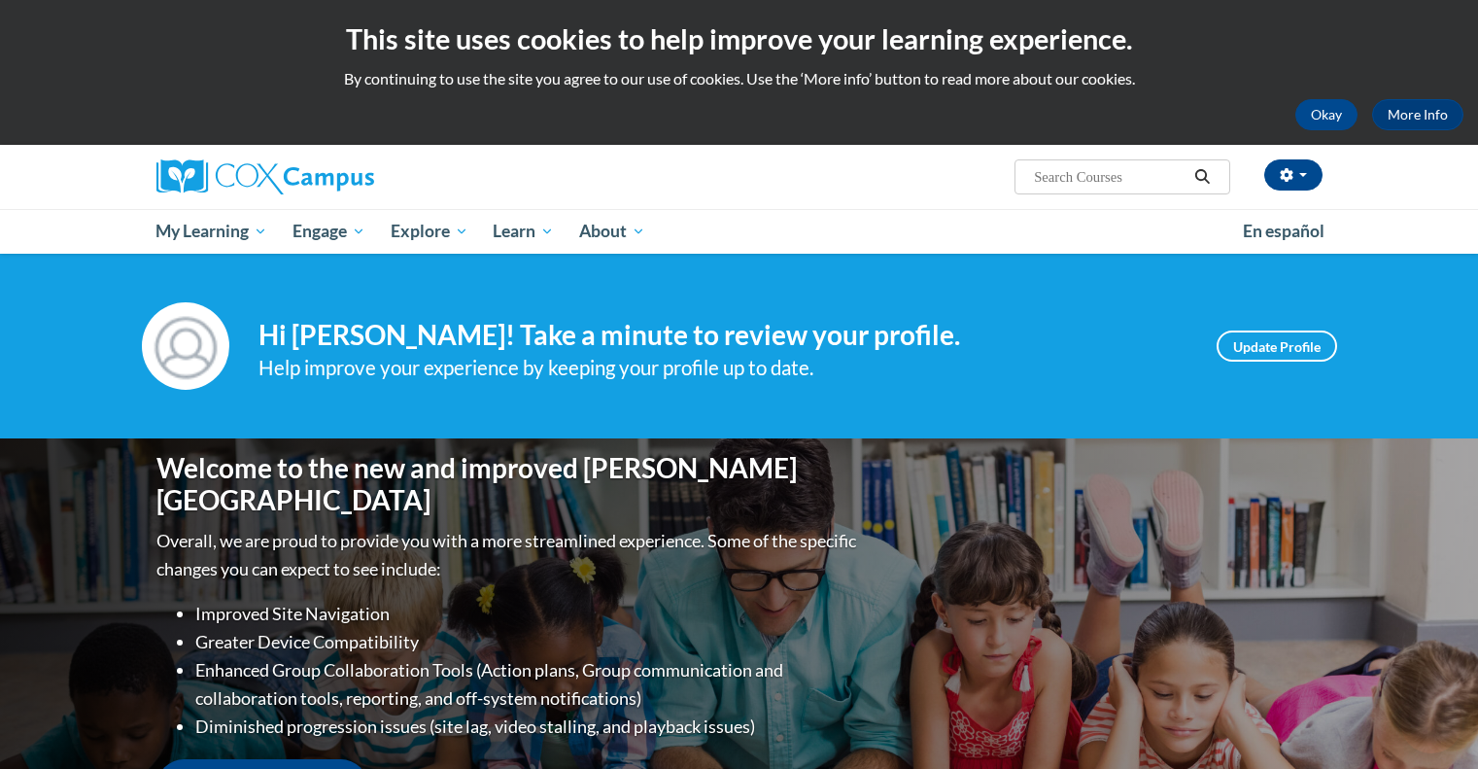 The width and height of the screenshot is (1478, 769). What do you see at coordinates (528, 726) in the screenshot?
I see `li: Diminished progression issues (site lag, video stalling, and playback issues)` at bounding box center [528, 726].